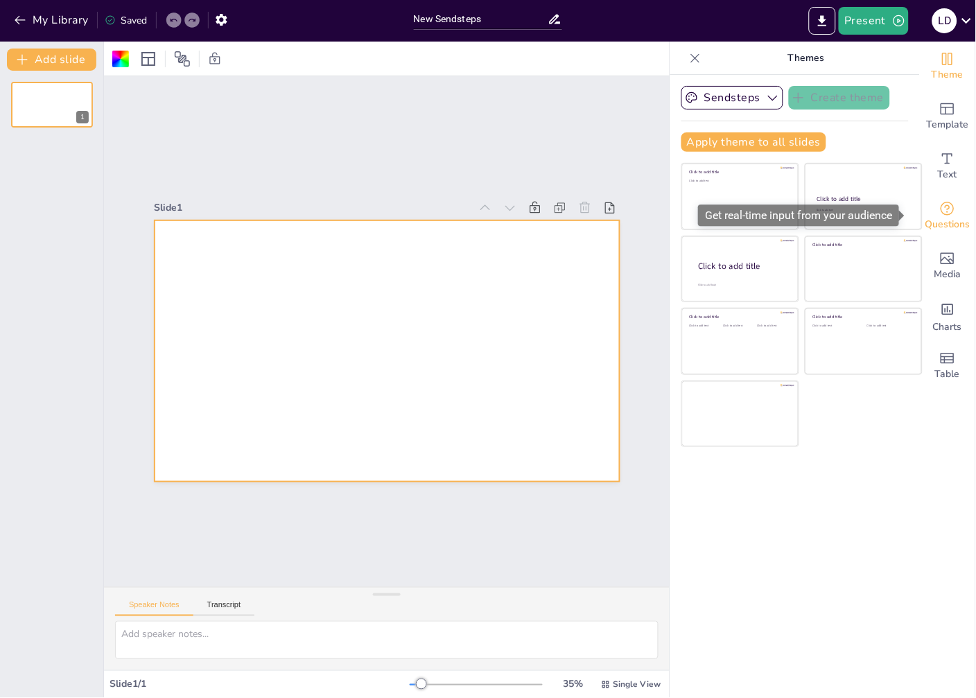 The width and height of the screenshot is (976, 698). What do you see at coordinates (742, 284) in the screenshot?
I see `div: Click to add body` at bounding box center [742, 284].